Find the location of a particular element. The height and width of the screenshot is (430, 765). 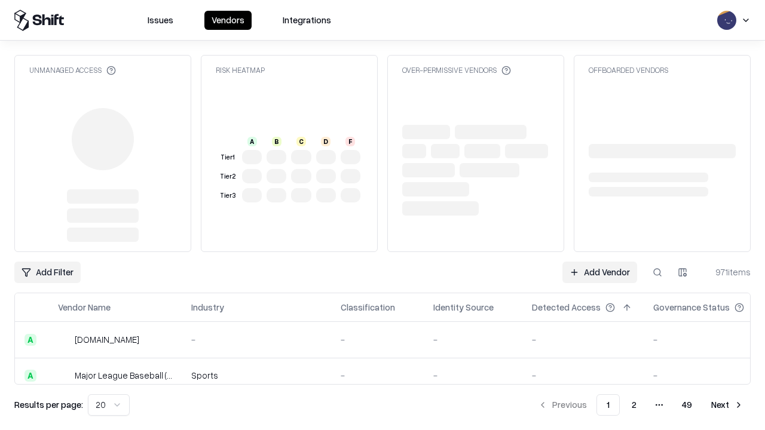

img: pathfactory.com is located at coordinates (64, 340).